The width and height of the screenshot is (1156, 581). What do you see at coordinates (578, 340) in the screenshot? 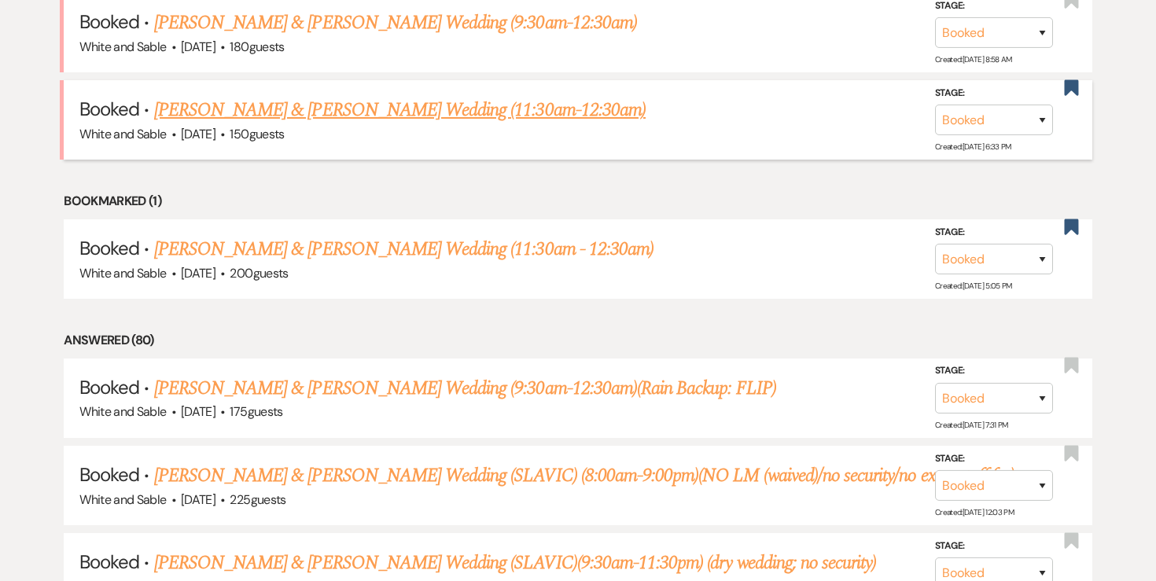
I see `li: Answered (80)` at bounding box center [578, 340].